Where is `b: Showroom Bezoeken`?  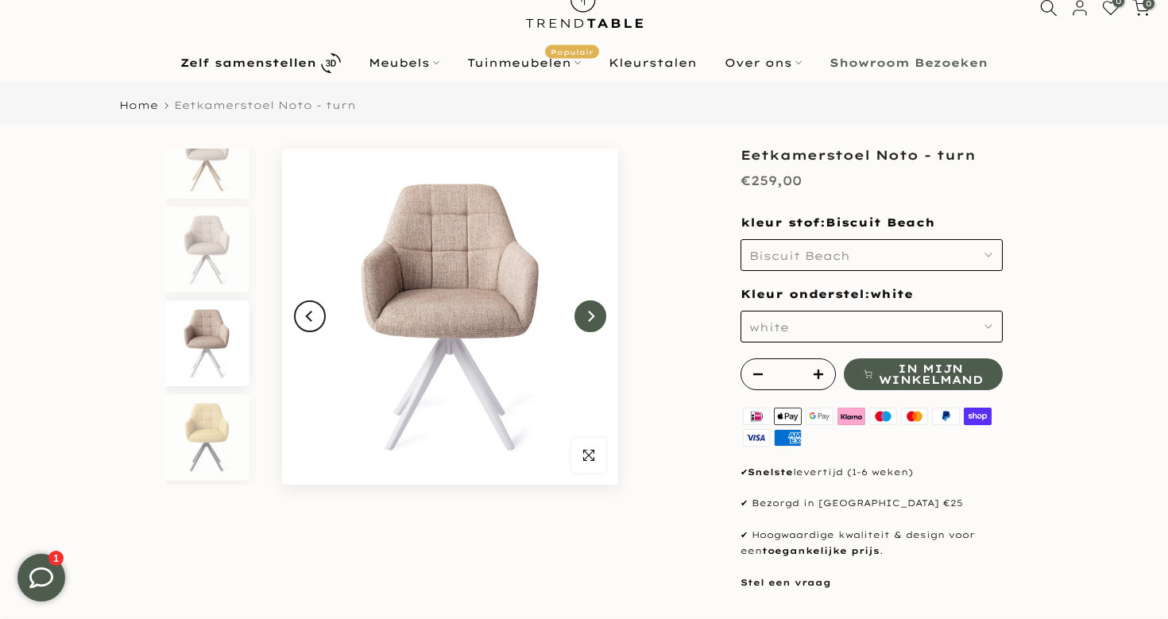 b: Showroom Bezoeken is located at coordinates (908, 63).